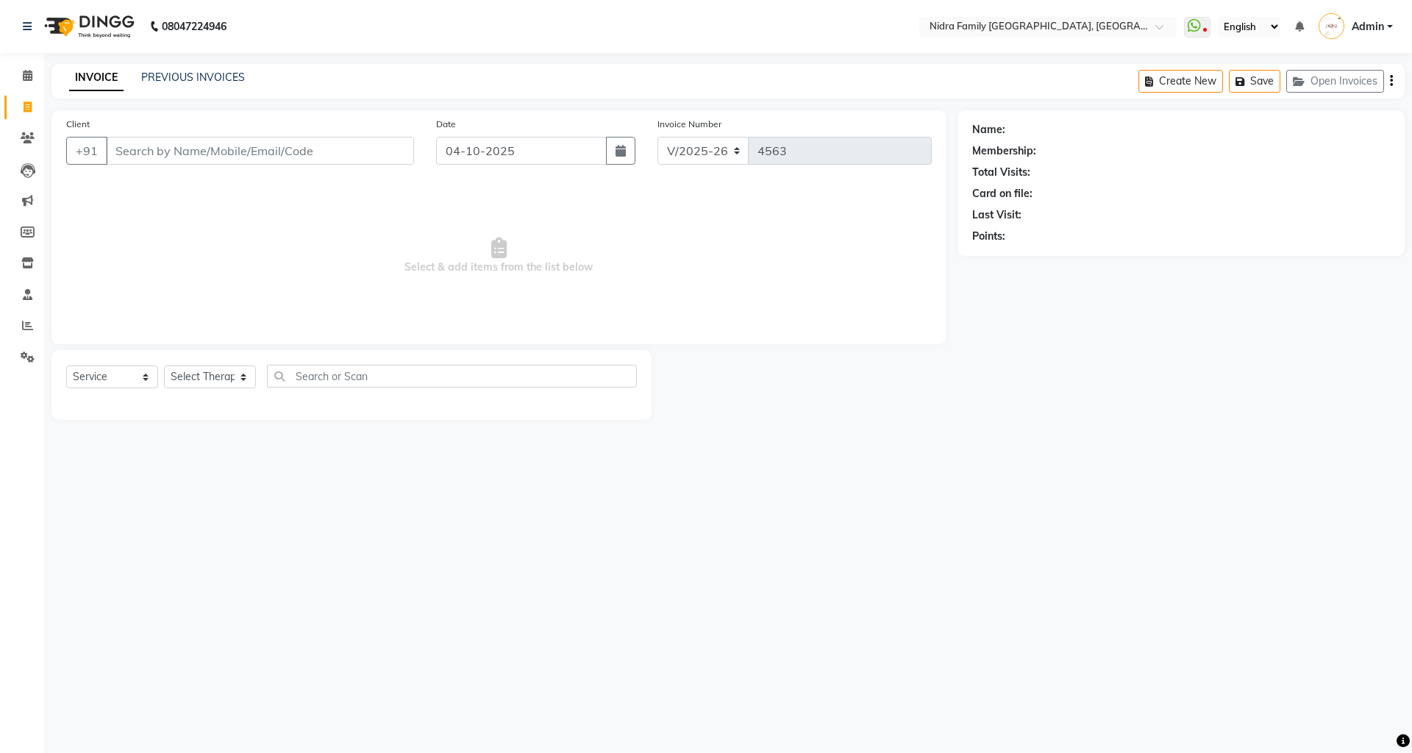  Describe the element at coordinates (988, 129) in the screenshot. I see `div: Name:` at that location.